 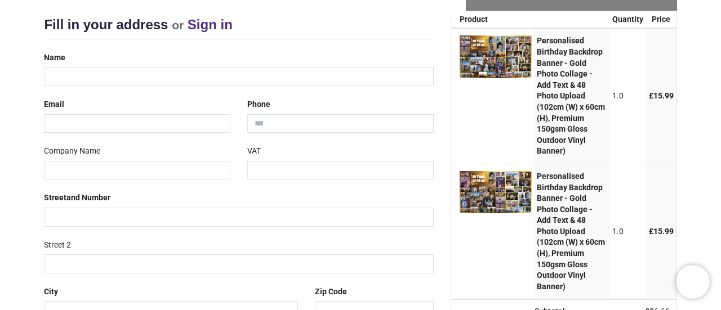 I want to click on th: Price, so click(x=661, y=20).